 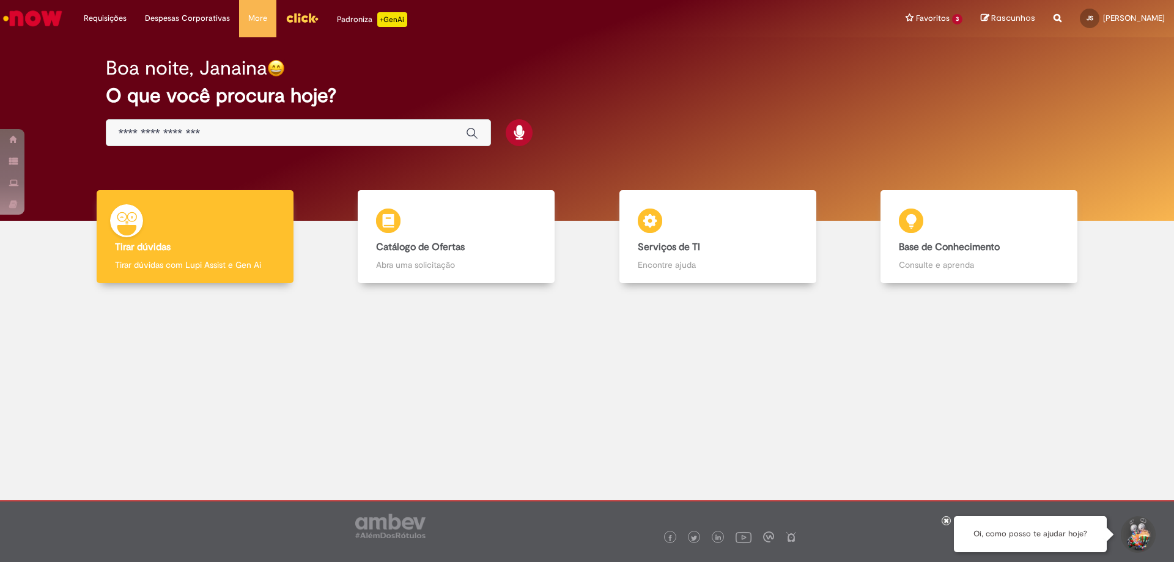 What do you see at coordinates (744, 537) in the screenshot?
I see `img: logo_footer_youtube.png` at bounding box center [744, 537].